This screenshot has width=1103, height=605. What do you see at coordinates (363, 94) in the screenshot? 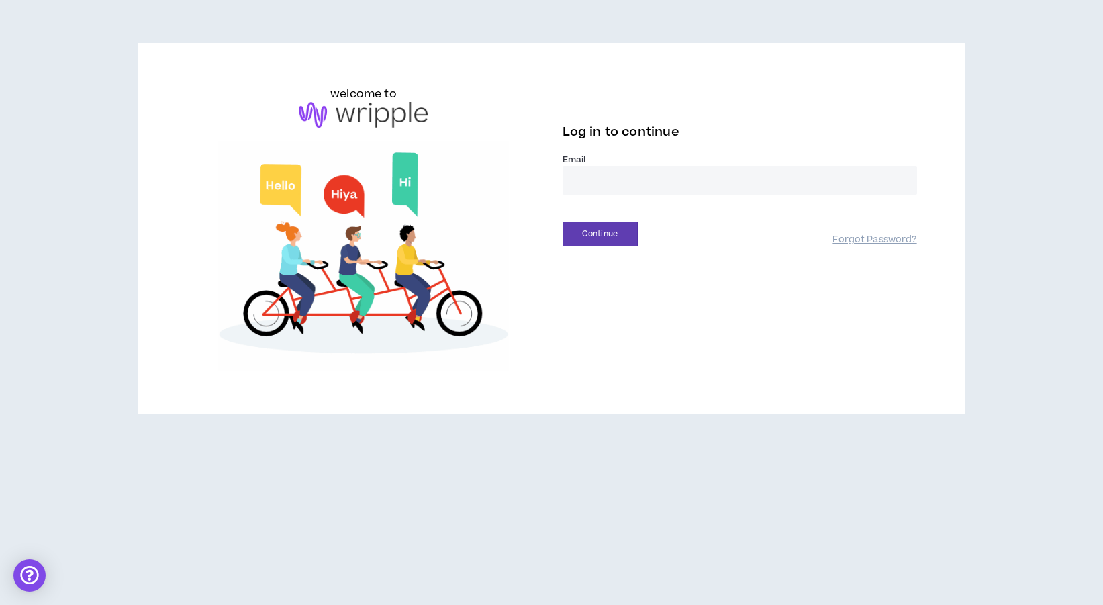
I see `h6: welcome to` at bounding box center [363, 94].